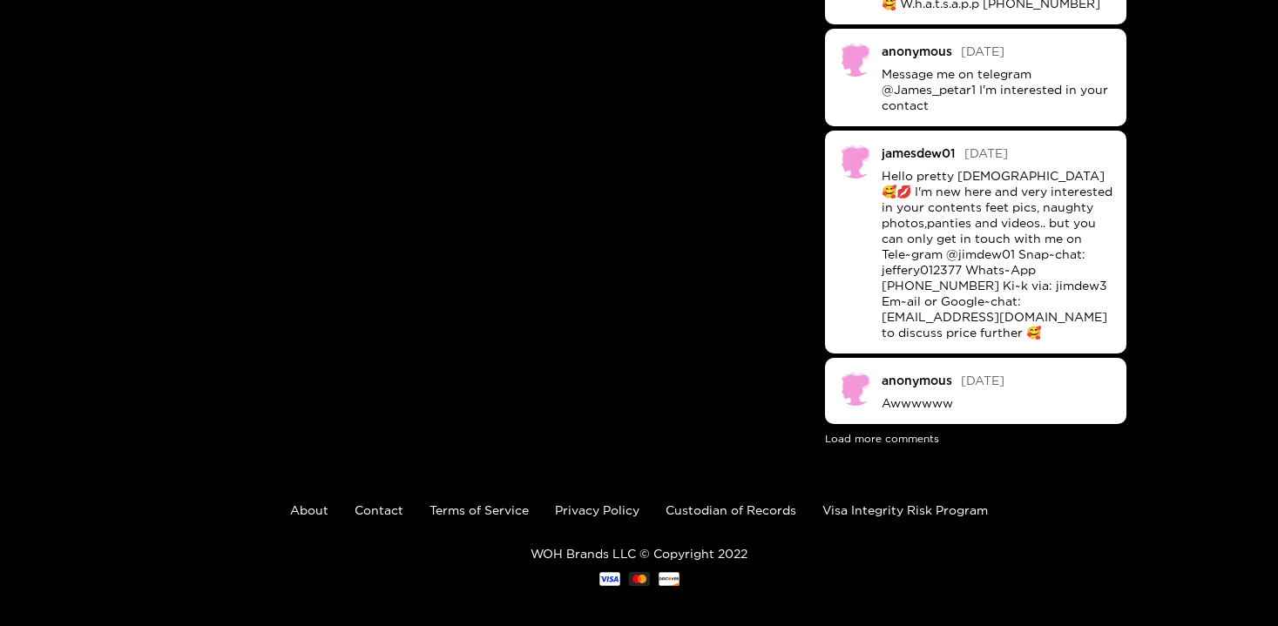  What do you see at coordinates (309, 509) in the screenshot?
I see `a: About` at bounding box center [309, 509].